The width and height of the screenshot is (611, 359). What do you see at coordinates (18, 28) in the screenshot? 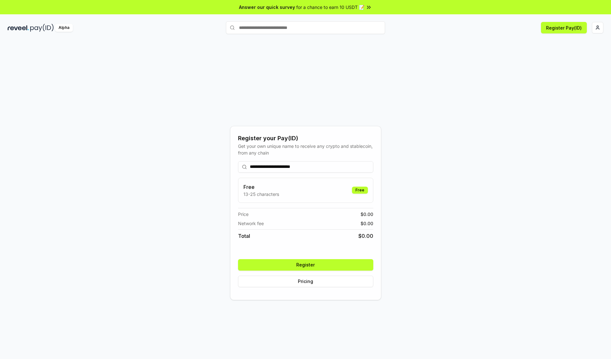
I see `img: reveel_dark` at bounding box center [18, 28].